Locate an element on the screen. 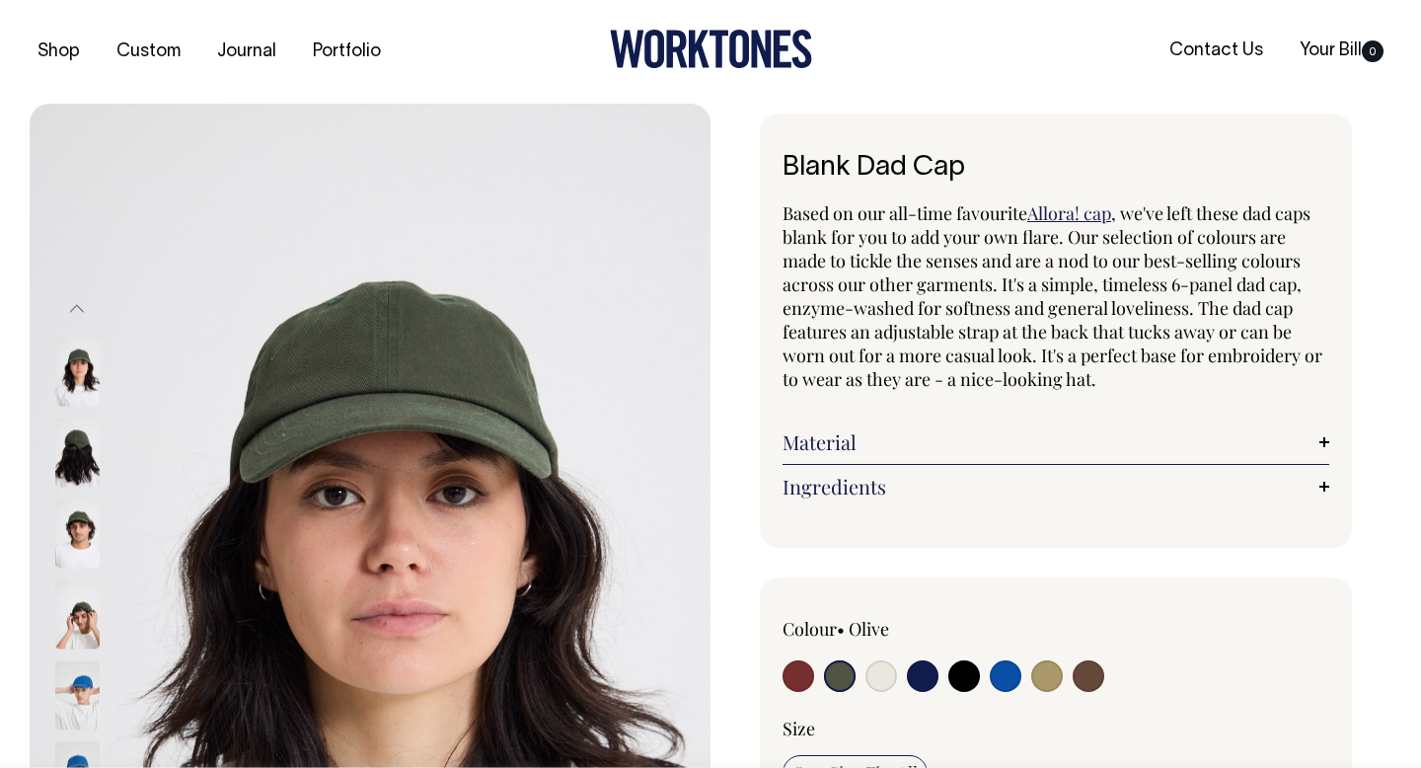  a: Journal is located at coordinates (247, 51).